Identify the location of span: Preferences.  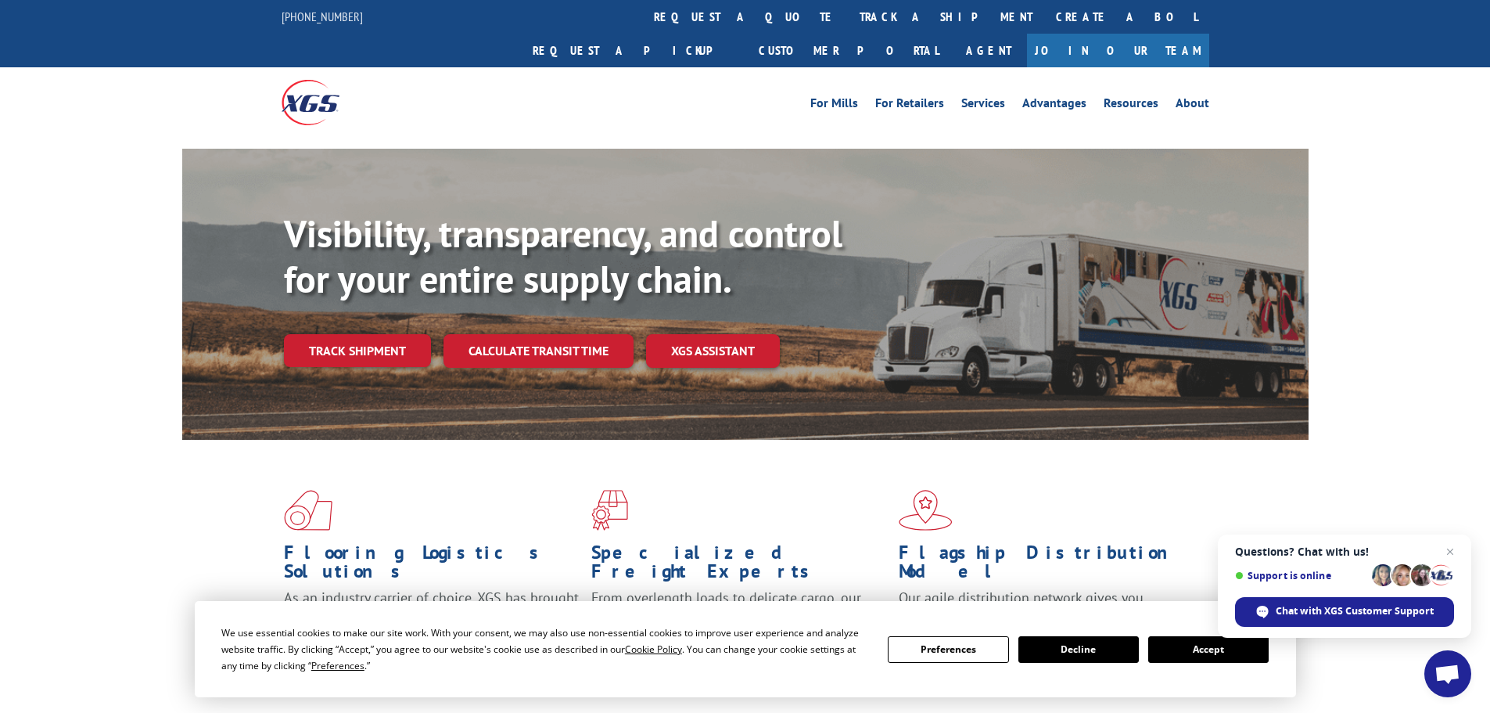
(338, 665).